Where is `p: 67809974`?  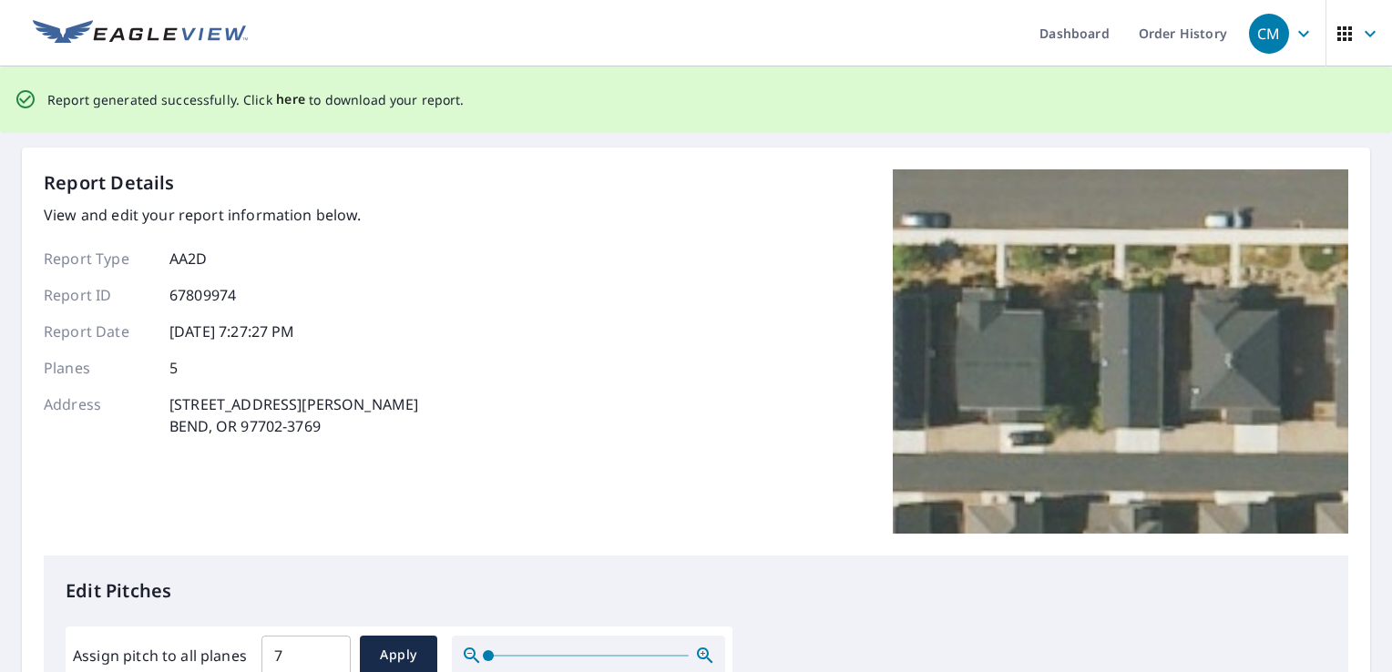 p: 67809974 is located at coordinates (202, 295).